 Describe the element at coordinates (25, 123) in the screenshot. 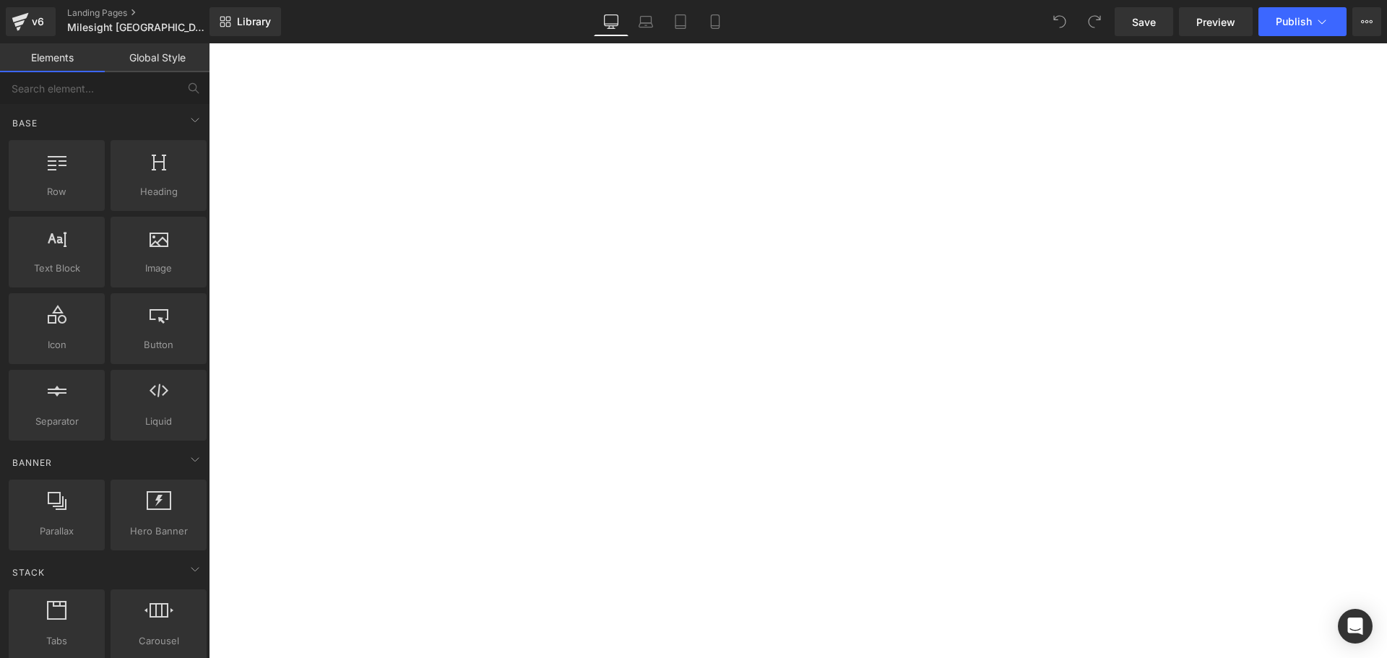

I see `span: Base` at that location.